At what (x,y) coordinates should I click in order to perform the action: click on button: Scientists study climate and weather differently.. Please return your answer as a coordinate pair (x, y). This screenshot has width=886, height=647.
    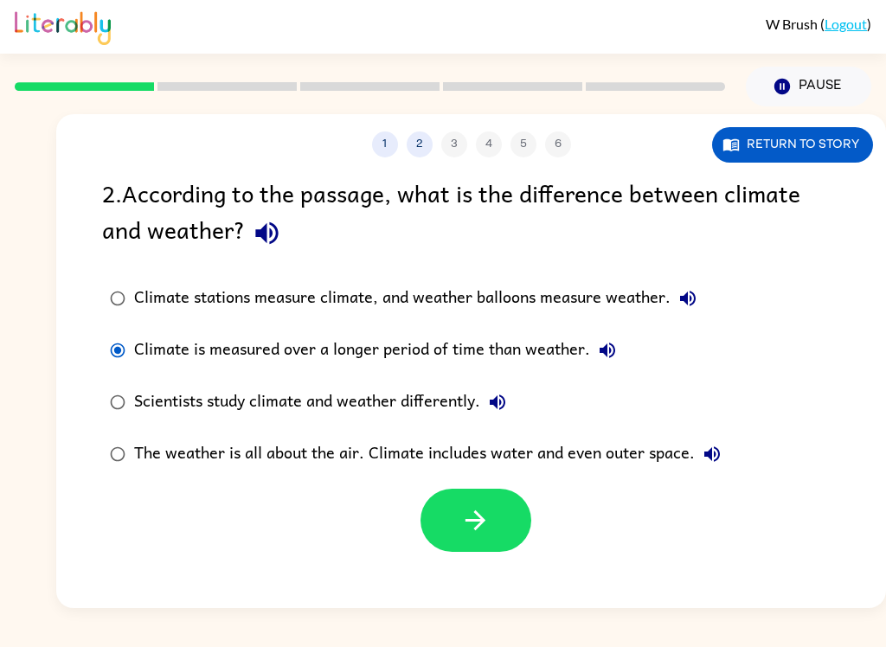
    Looking at the image, I should click on (497, 402).